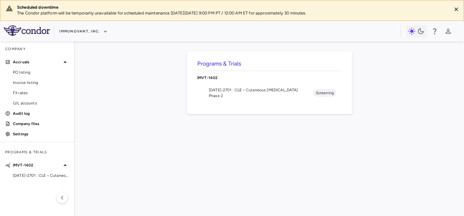 The height and width of the screenshot is (216, 464). What do you see at coordinates (41, 93) in the screenshot?
I see `span: FX rates` at bounding box center [41, 93].